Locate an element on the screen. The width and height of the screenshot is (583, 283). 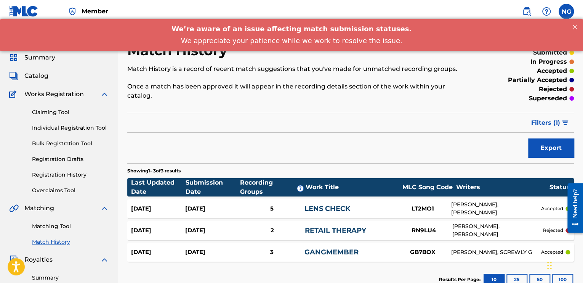
div: Recording Groups is located at coordinates (273, 187).